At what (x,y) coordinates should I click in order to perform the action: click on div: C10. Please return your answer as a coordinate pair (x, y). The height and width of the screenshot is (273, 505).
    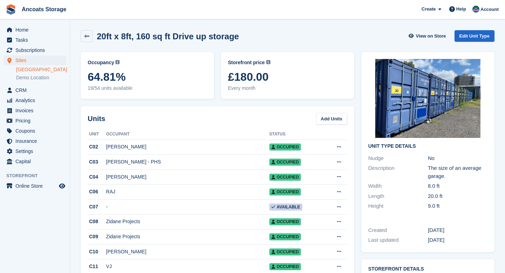
    Looking at the image, I should click on (97, 251).